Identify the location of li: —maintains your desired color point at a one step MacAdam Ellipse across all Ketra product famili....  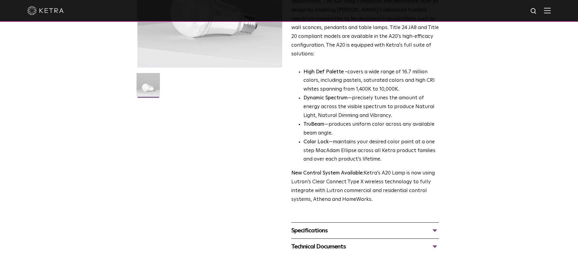
(371, 151).